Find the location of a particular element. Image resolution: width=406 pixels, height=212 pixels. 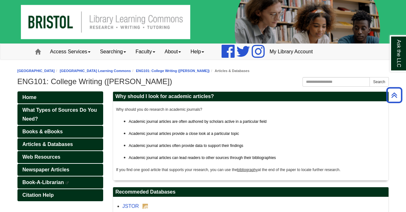

span: Newspaper Articles is located at coordinates (46, 170).